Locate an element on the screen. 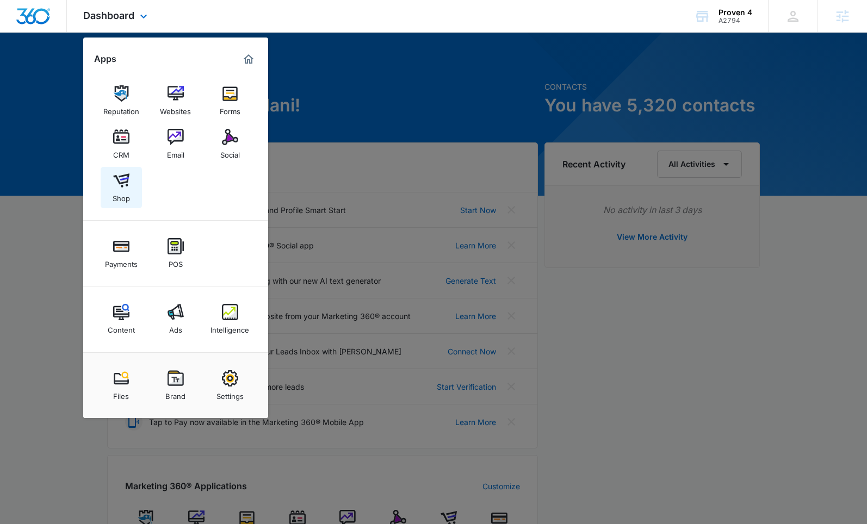 The height and width of the screenshot is (524, 867). div: Reputation is located at coordinates (121, 109).